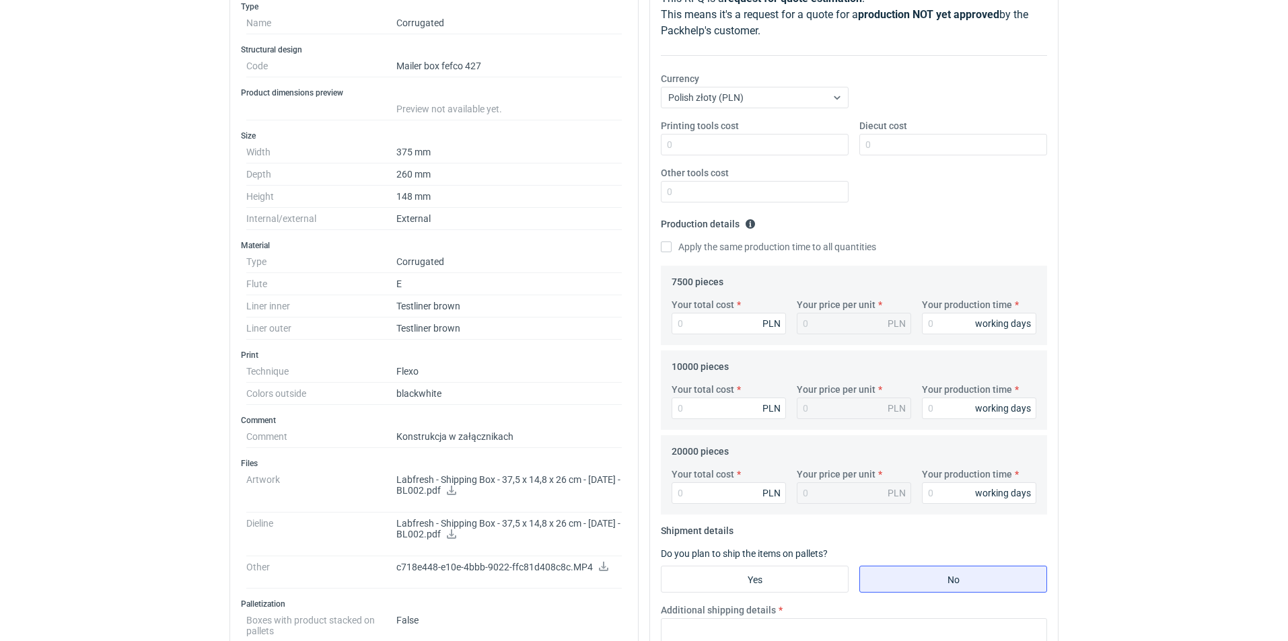 Image resolution: width=1288 pixels, height=641 pixels. I want to click on h3: Type, so click(434, 7).